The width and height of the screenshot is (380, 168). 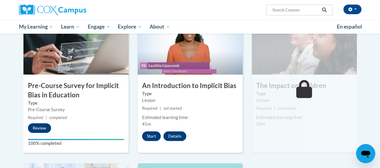 I want to click on span: completed, so click(x=58, y=117).